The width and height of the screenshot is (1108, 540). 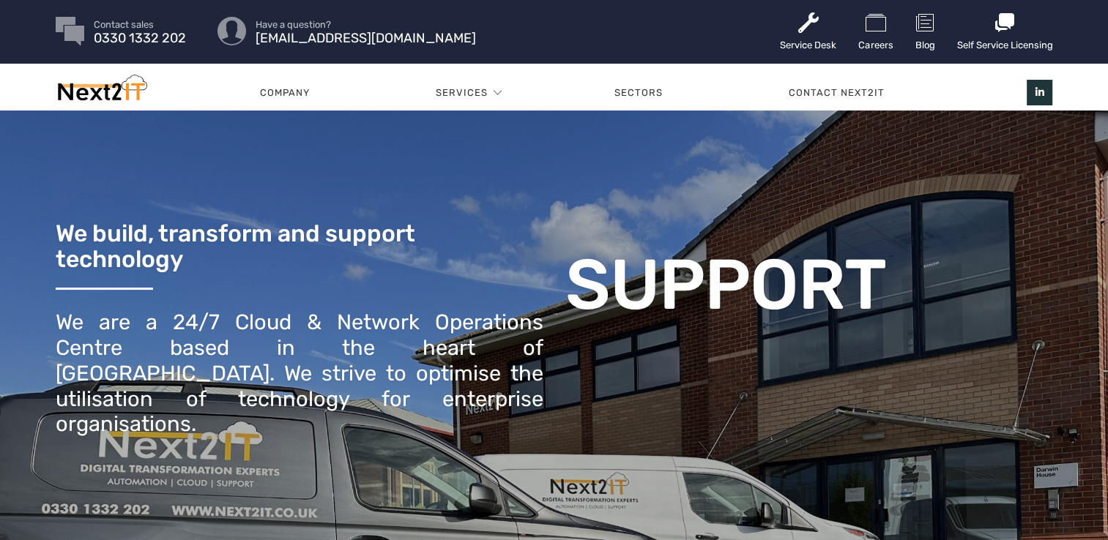 I want to click on span: Contact sales, so click(x=140, y=24).